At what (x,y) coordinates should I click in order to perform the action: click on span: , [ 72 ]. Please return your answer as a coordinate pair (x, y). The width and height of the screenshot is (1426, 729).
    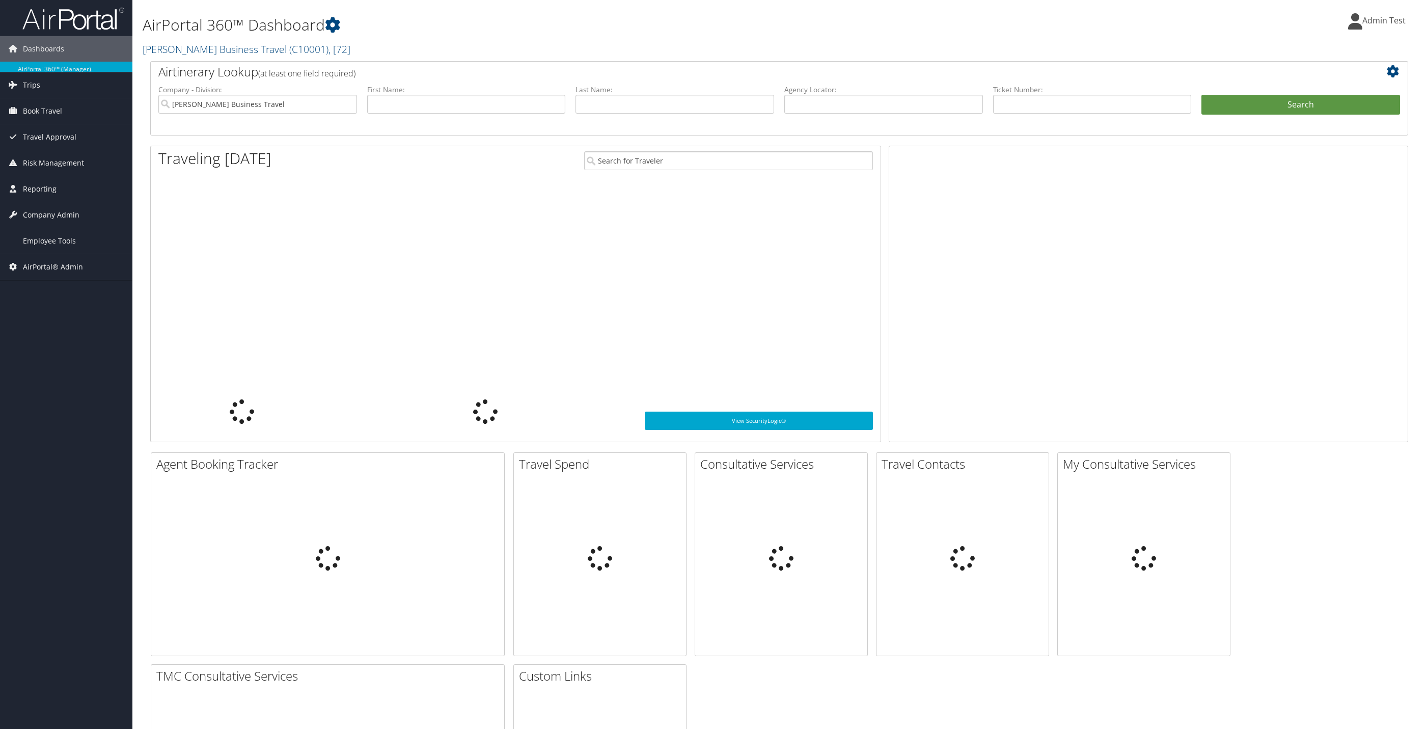
    Looking at the image, I should click on (339, 49).